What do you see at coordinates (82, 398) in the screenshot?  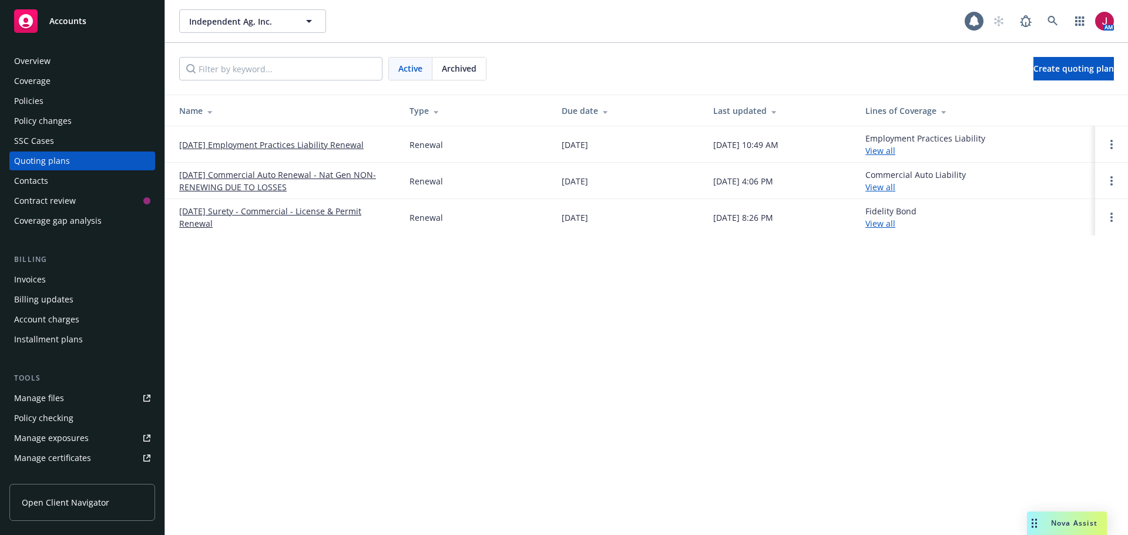 I see `a: Manage files` at bounding box center [82, 398].